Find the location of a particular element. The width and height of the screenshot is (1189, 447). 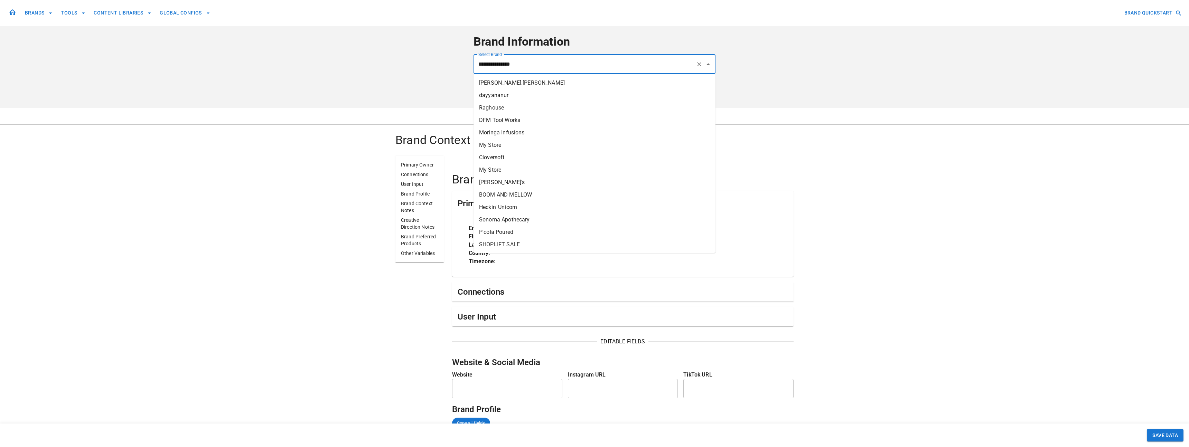

strong: Last Name: is located at coordinates (483, 245).